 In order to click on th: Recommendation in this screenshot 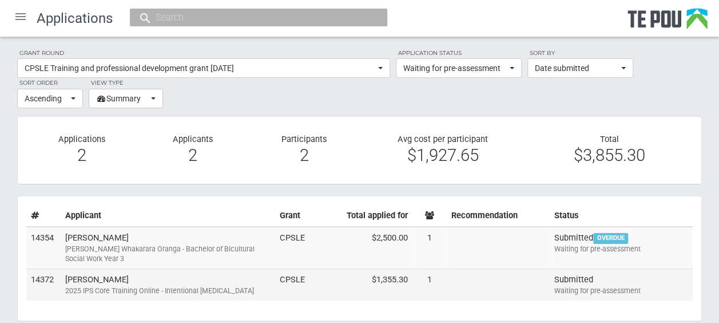, I will do `click(498, 216)`.